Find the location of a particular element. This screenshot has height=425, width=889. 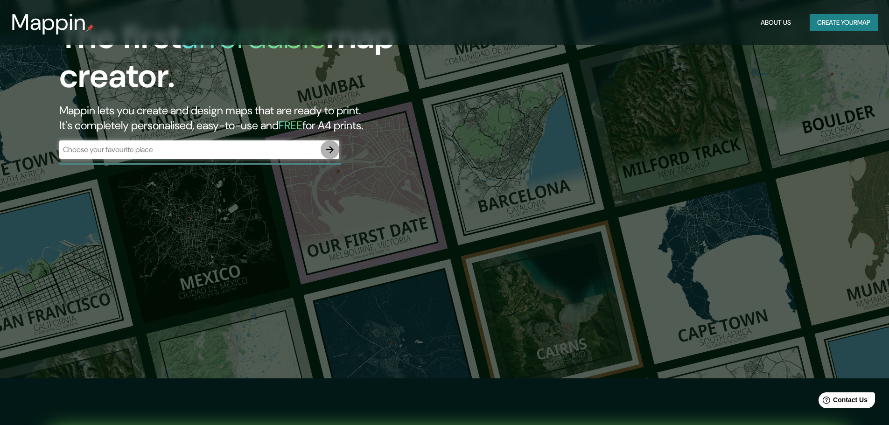

button: About Us is located at coordinates (776, 22).